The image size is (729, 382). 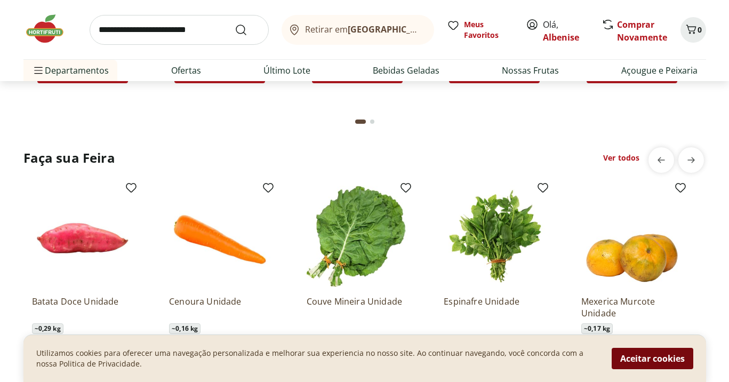 I want to click on a: Nossas Frutas, so click(x=530, y=70).